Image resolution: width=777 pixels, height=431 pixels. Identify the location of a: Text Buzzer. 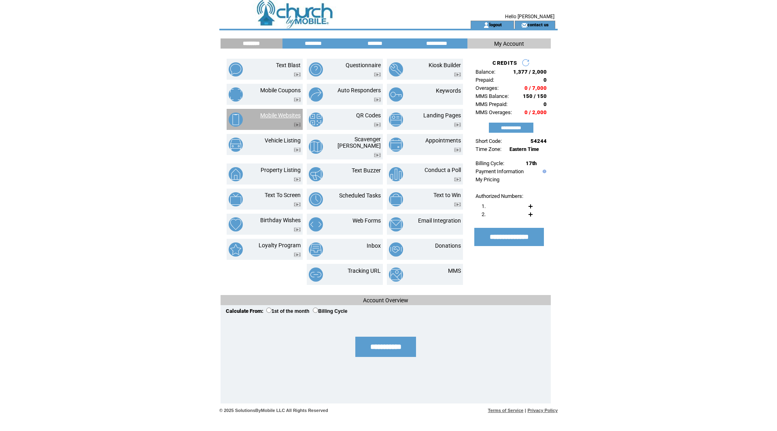
(366, 170).